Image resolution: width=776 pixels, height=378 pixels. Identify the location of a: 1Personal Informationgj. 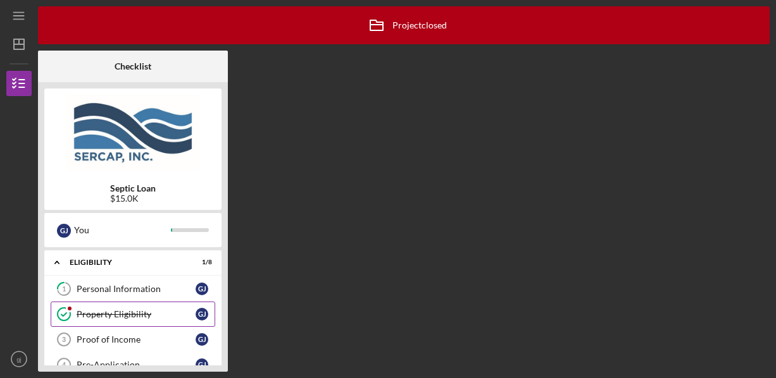
(133, 289).